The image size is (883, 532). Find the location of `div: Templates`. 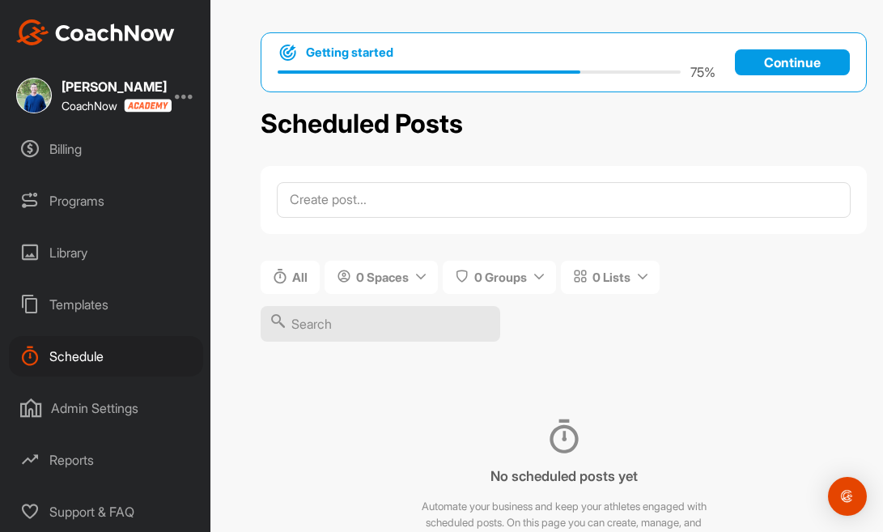

div: Templates is located at coordinates (106, 304).